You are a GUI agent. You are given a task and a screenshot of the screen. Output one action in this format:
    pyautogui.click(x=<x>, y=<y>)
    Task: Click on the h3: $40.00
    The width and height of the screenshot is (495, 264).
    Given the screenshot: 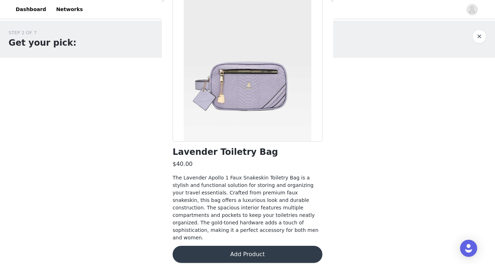 What is the action you would take?
    pyautogui.click(x=183, y=164)
    